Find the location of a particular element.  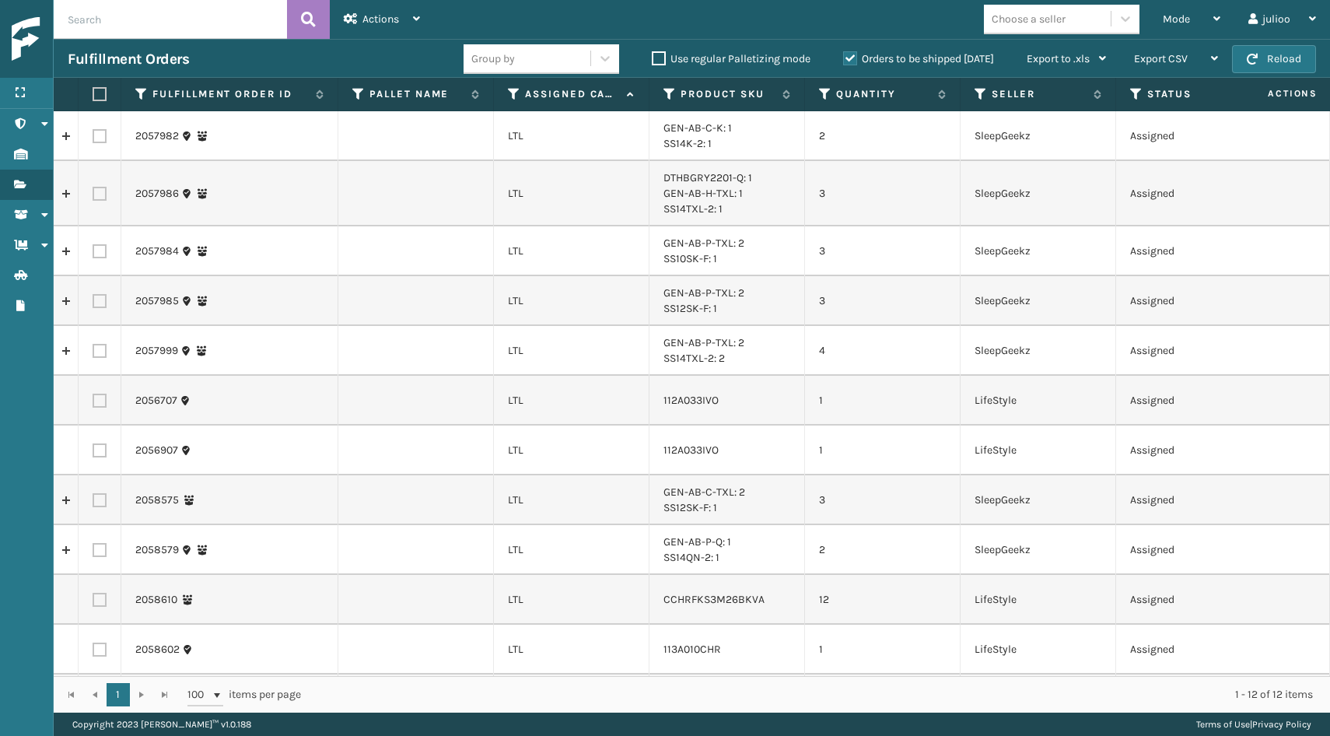

a: 1 is located at coordinates (118, 694).